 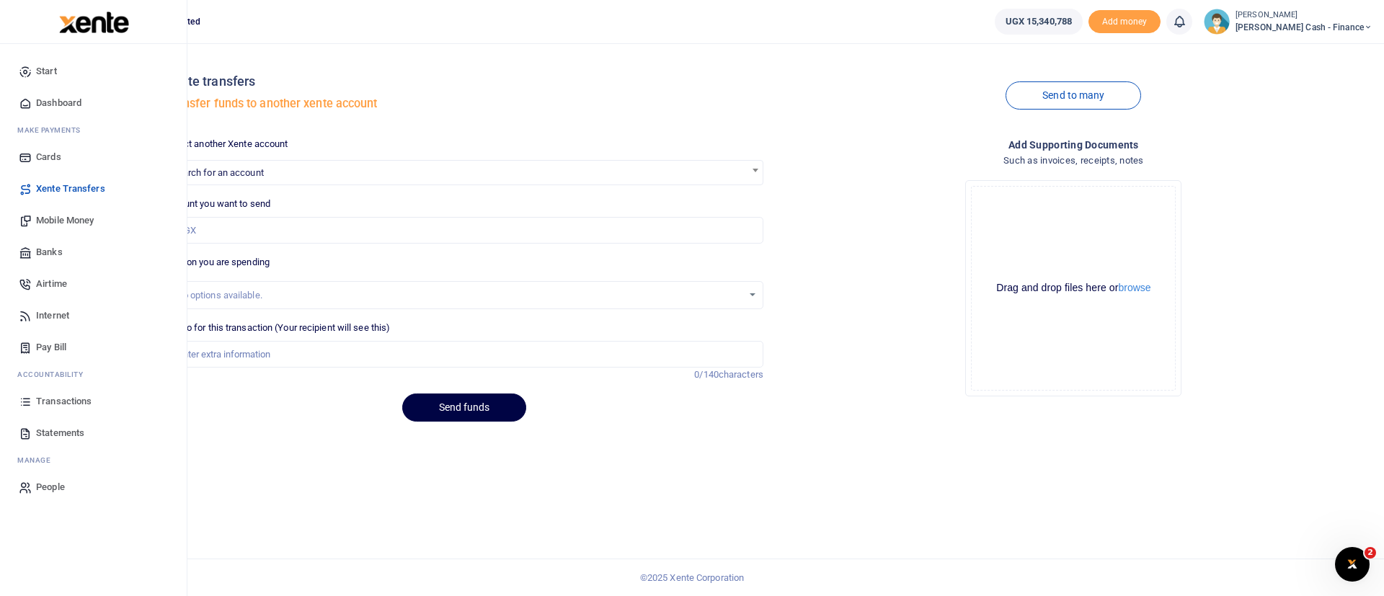 What do you see at coordinates (459, 296) in the screenshot?
I see `div: No options available.` at bounding box center [459, 296].